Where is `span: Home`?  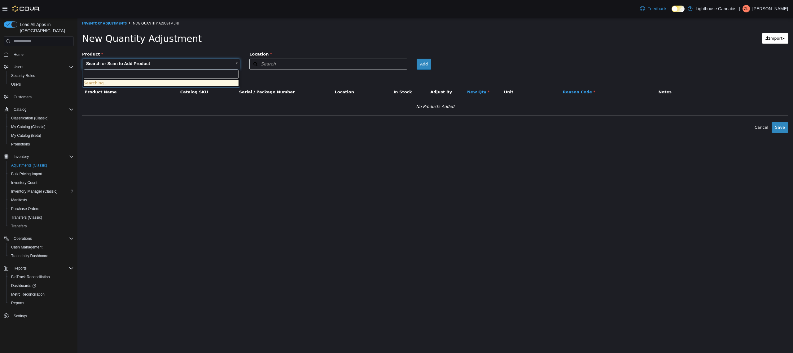
span: Home is located at coordinates (42, 54).